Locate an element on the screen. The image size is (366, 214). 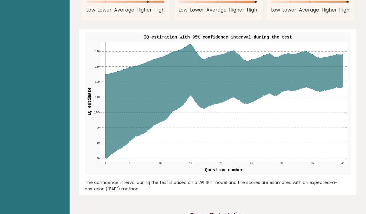
text: IQ estimate is located at coordinates (89, 101).